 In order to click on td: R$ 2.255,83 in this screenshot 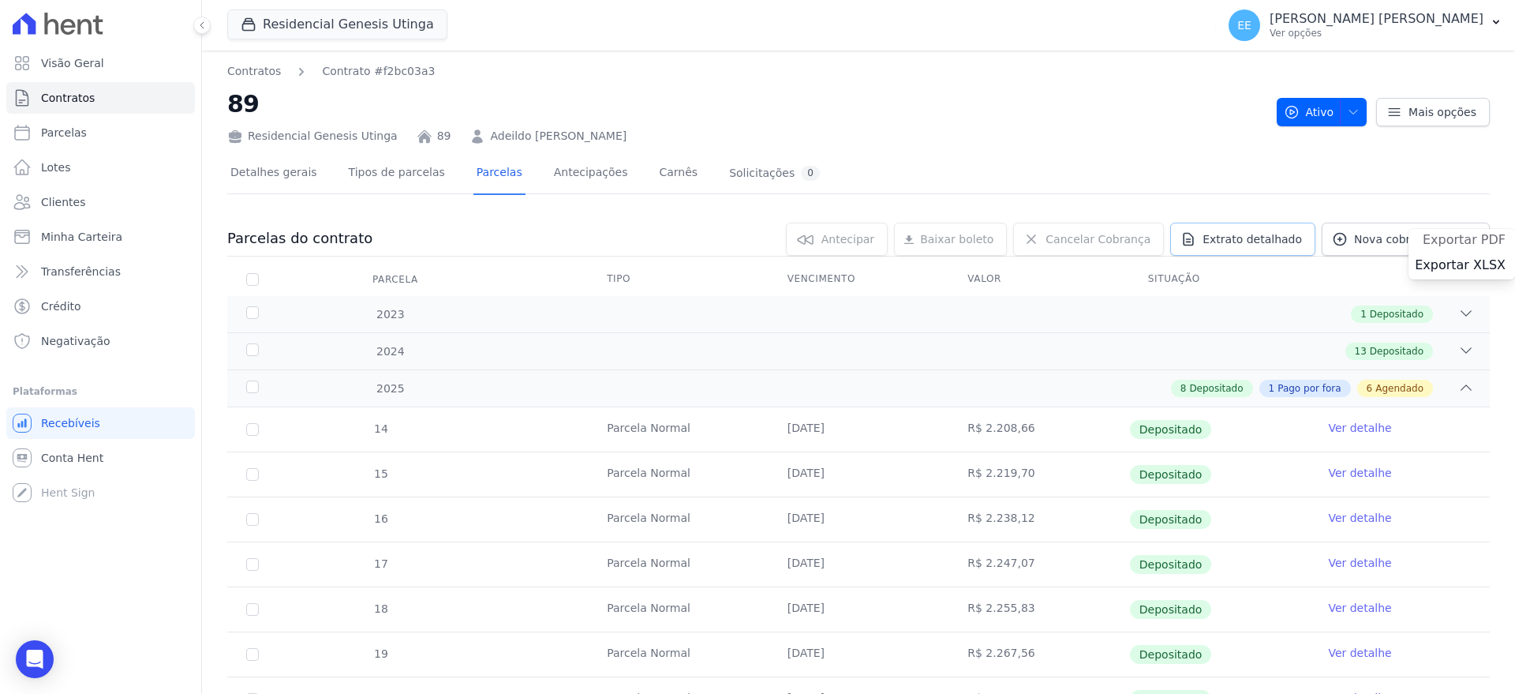, I will do `click(1039, 609)`.